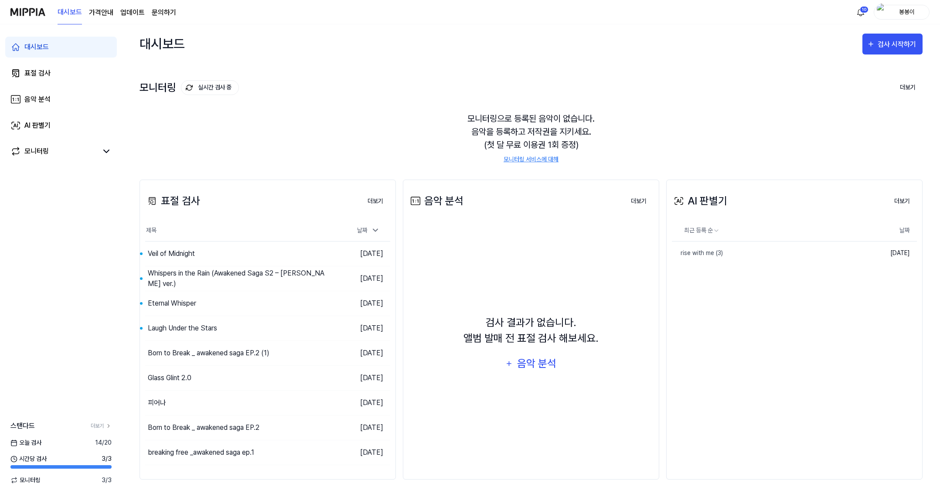 The height and width of the screenshot is (497, 940). Describe the element at coordinates (61, 73) in the screenshot. I see `a: 표절 검사` at that location.